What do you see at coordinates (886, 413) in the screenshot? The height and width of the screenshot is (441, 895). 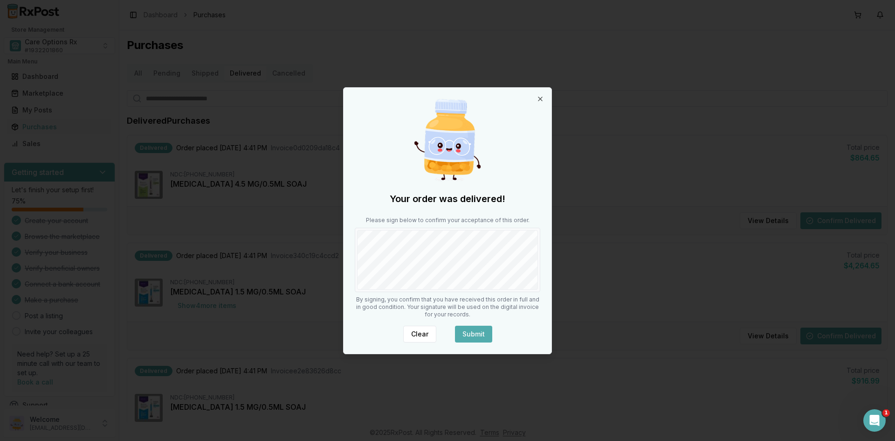 I see `span: 1` at bounding box center [886, 413].